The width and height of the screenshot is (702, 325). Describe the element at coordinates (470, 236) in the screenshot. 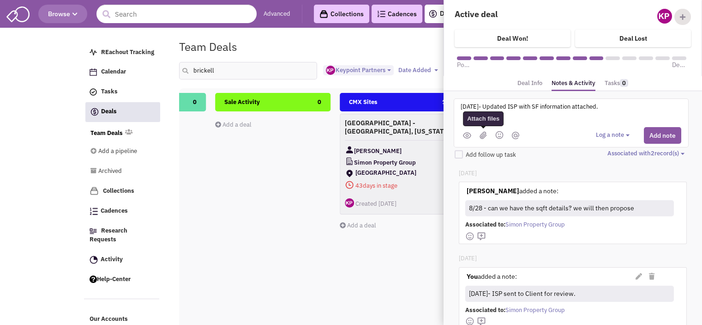

I see `img: face-smile.png` at that location.